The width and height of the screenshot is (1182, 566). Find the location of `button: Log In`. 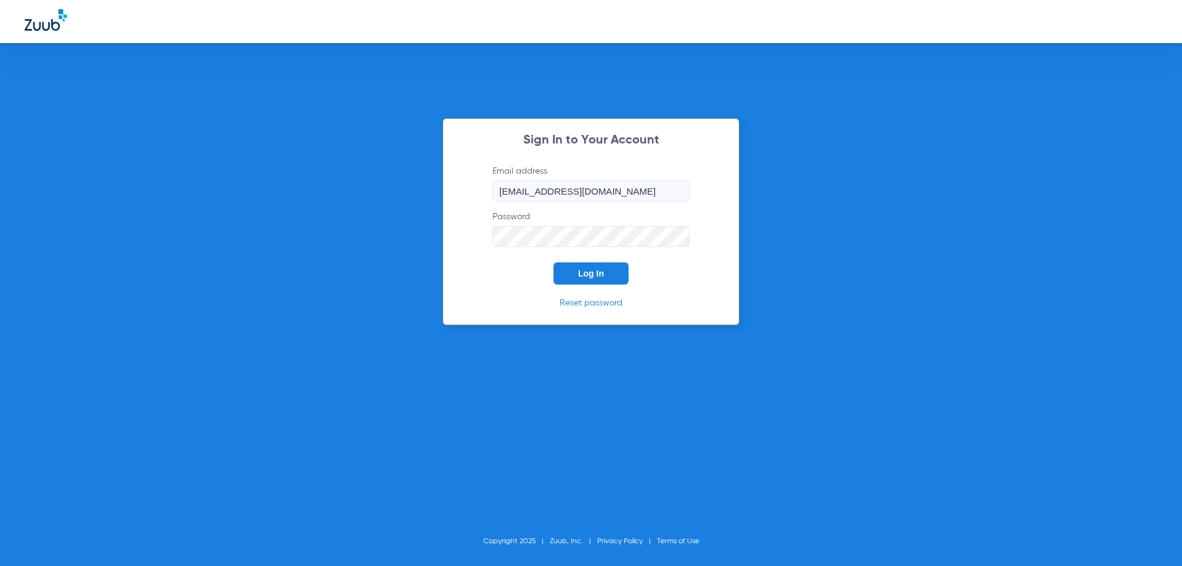

button: Log In is located at coordinates (591, 273).